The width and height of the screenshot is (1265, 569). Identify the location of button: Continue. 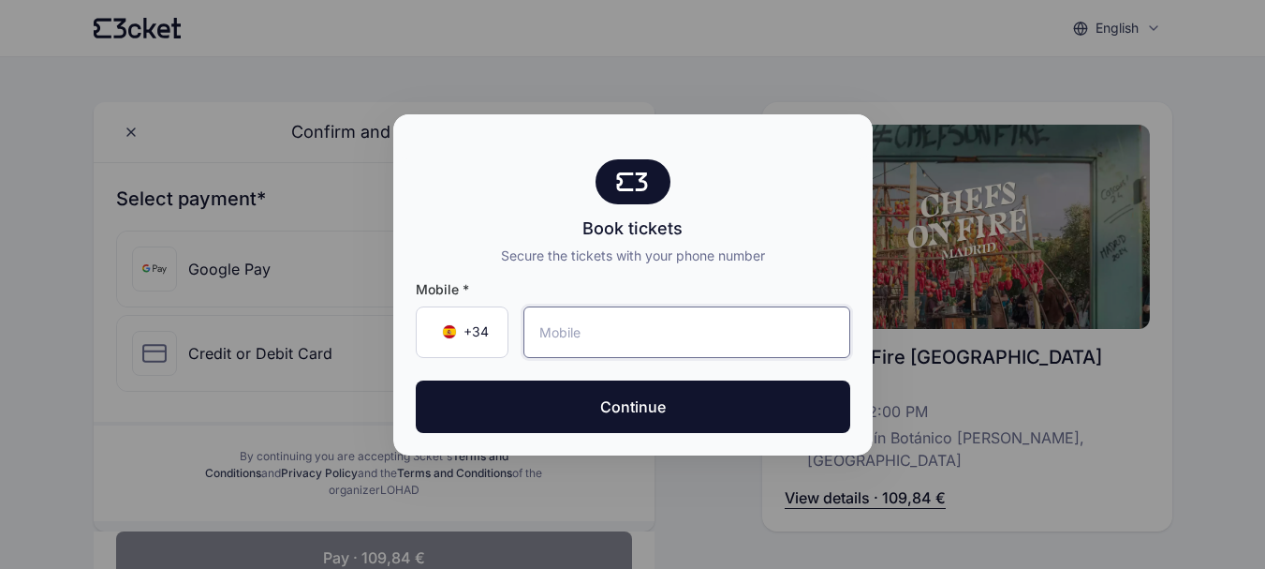
(633, 406).